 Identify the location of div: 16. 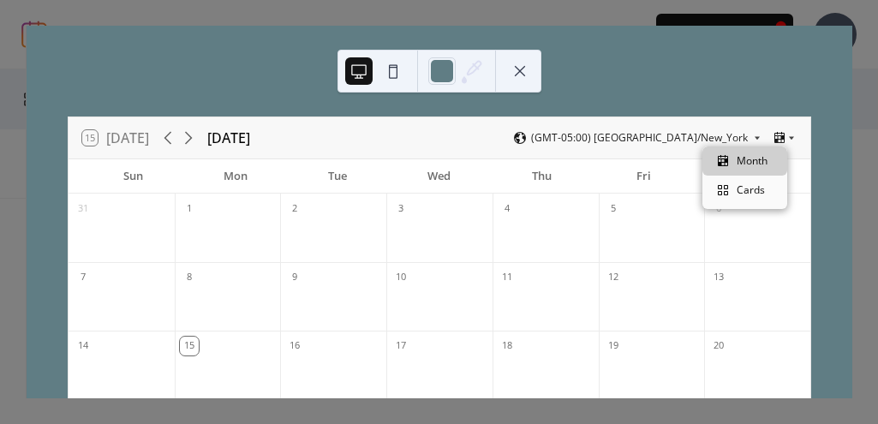
(295, 346).